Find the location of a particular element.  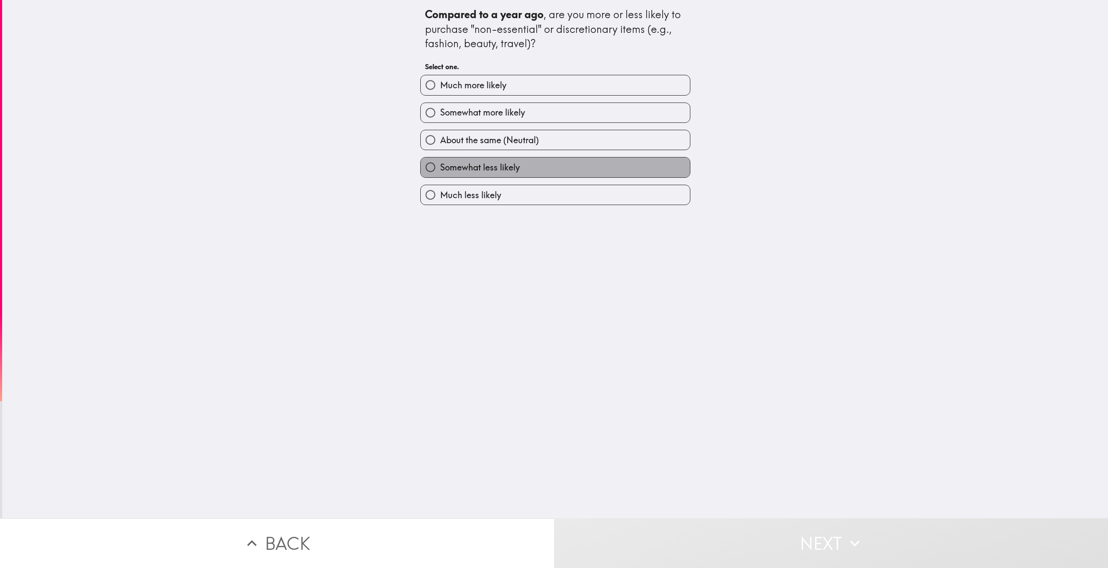

span: Much more likely is located at coordinates (473, 85).